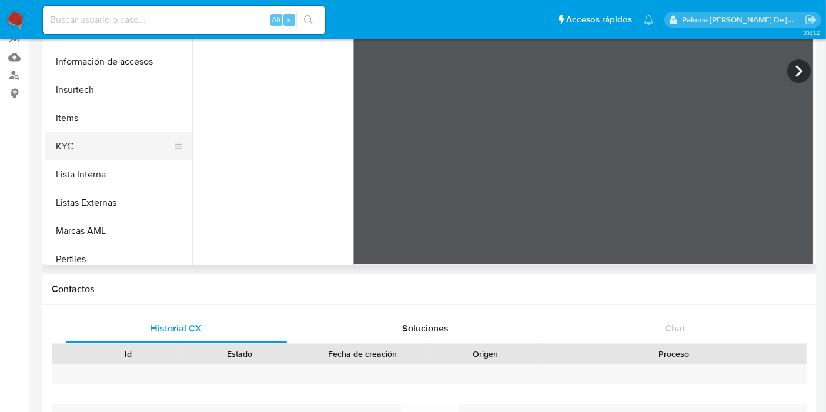 This screenshot has width=826, height=412. Describe the element at coordinates (114, 146) in the screenshot. I see `button: KYC` at that location.